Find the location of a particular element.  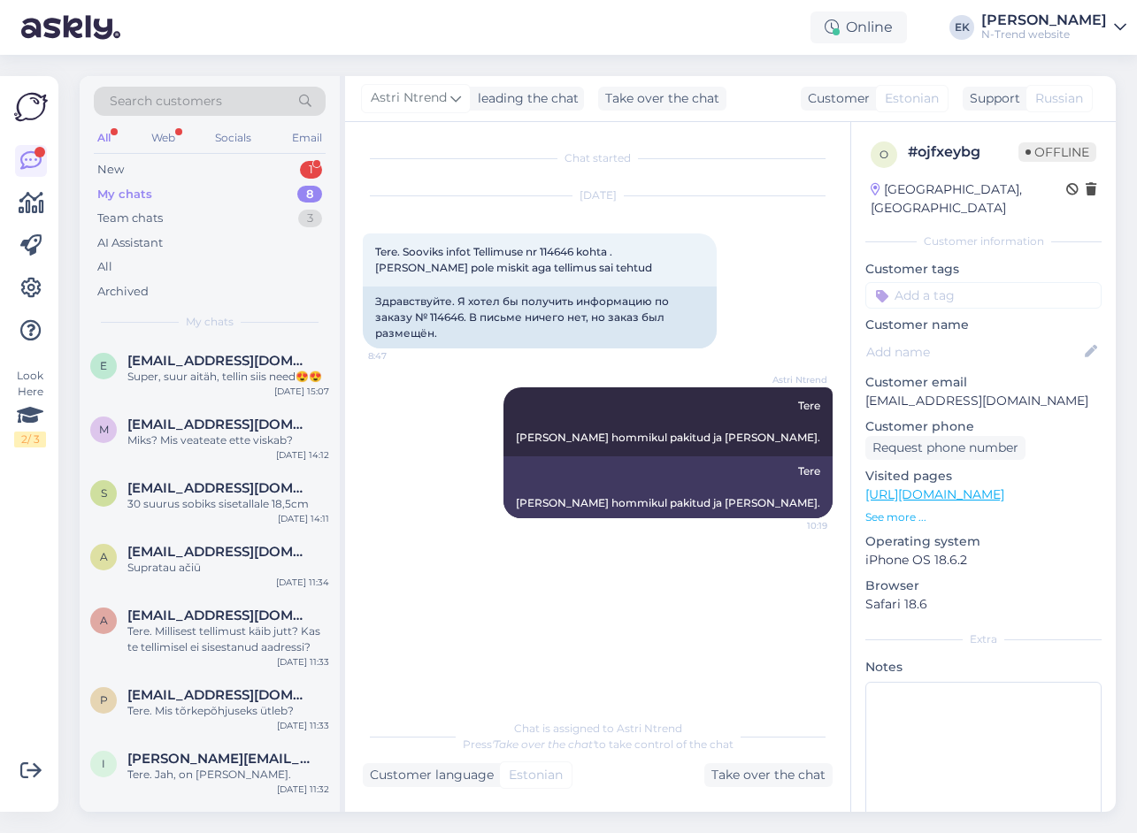

div: Tere. Millisest tellimust käib jutt? Kas te tellimisel ei sisestanud aadressi? is located at coordinates (228, 640).